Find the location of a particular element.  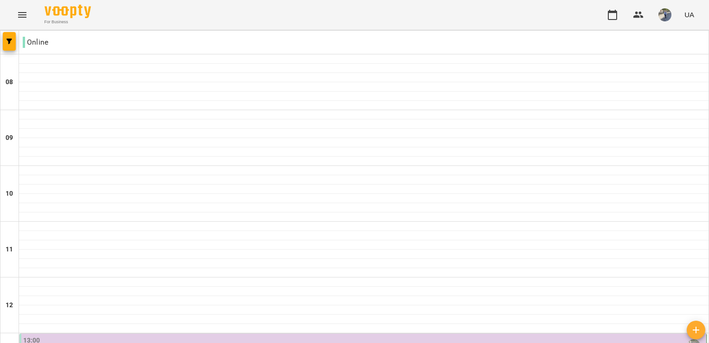

button: UA is located at coordinates (689, 14).